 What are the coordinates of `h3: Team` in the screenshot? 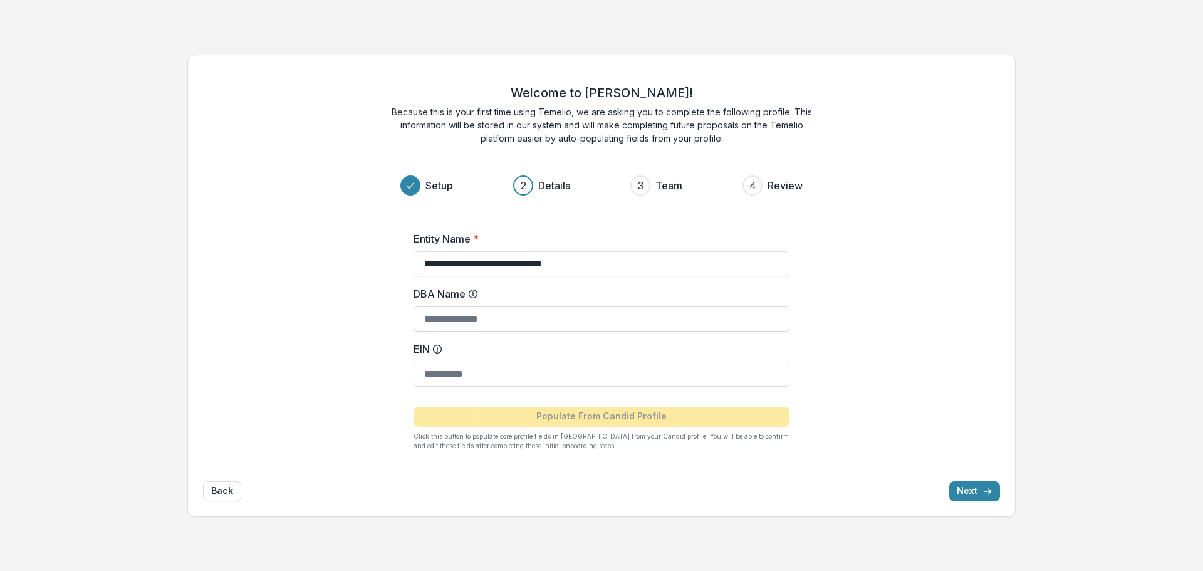 It's located at (669, 185).